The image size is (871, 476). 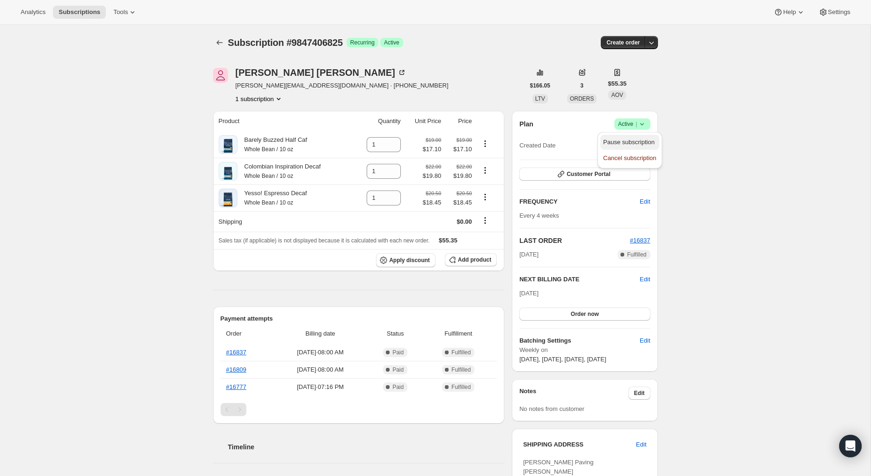 I want to click on button: Analytics, so click(x=33, y=12).